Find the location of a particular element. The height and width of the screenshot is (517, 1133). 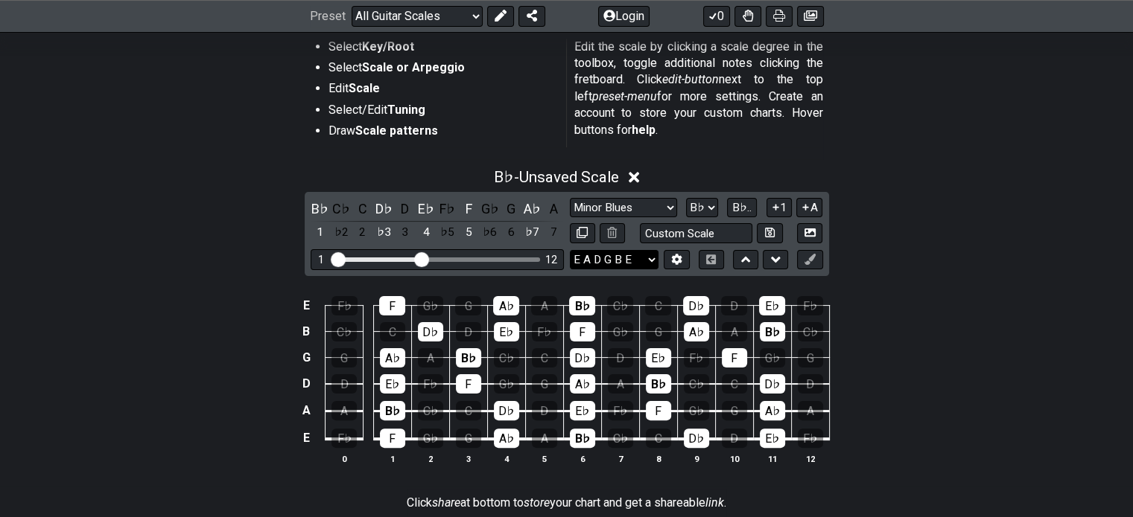

button: Share Preset is located at coordinates (532, 16).